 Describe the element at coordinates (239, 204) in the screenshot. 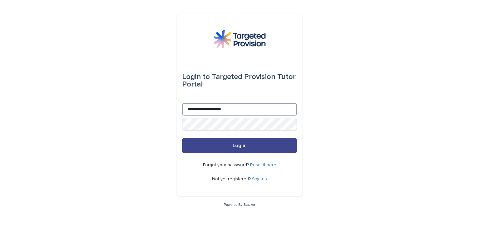

I see `a: Powered By Stacker` at that location.